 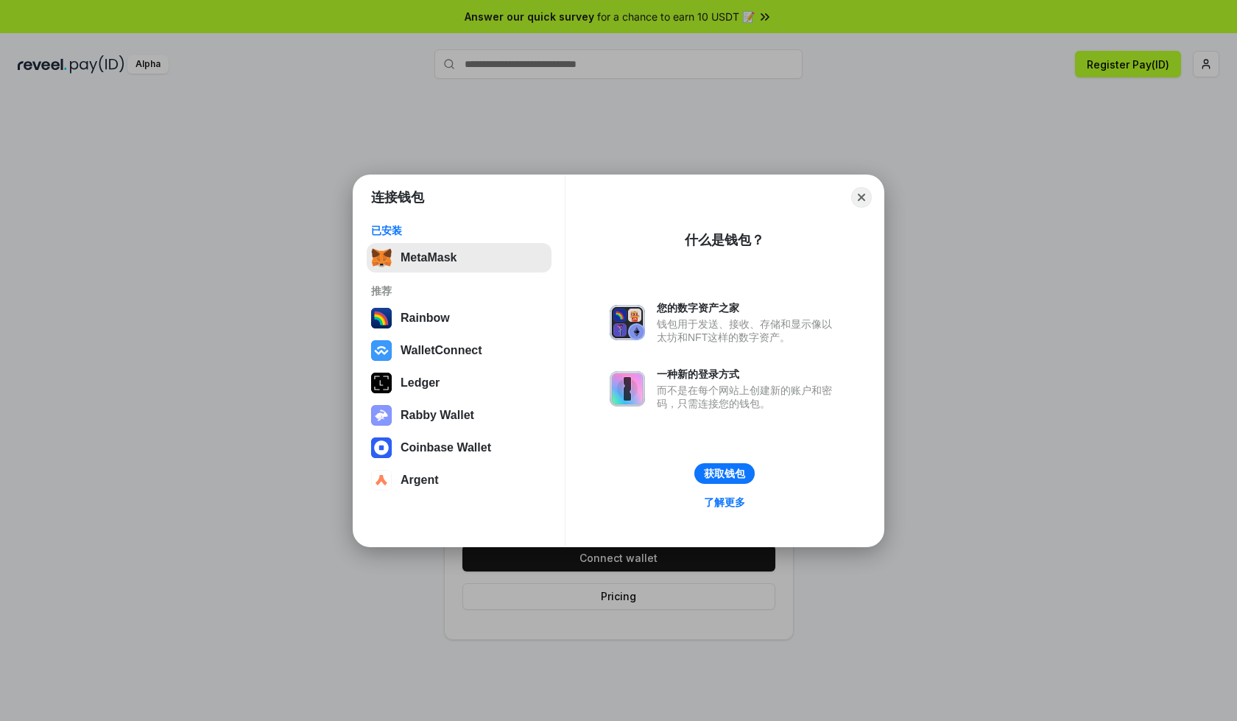 I want to click on button: Ledger, so click(x=459, y=383).